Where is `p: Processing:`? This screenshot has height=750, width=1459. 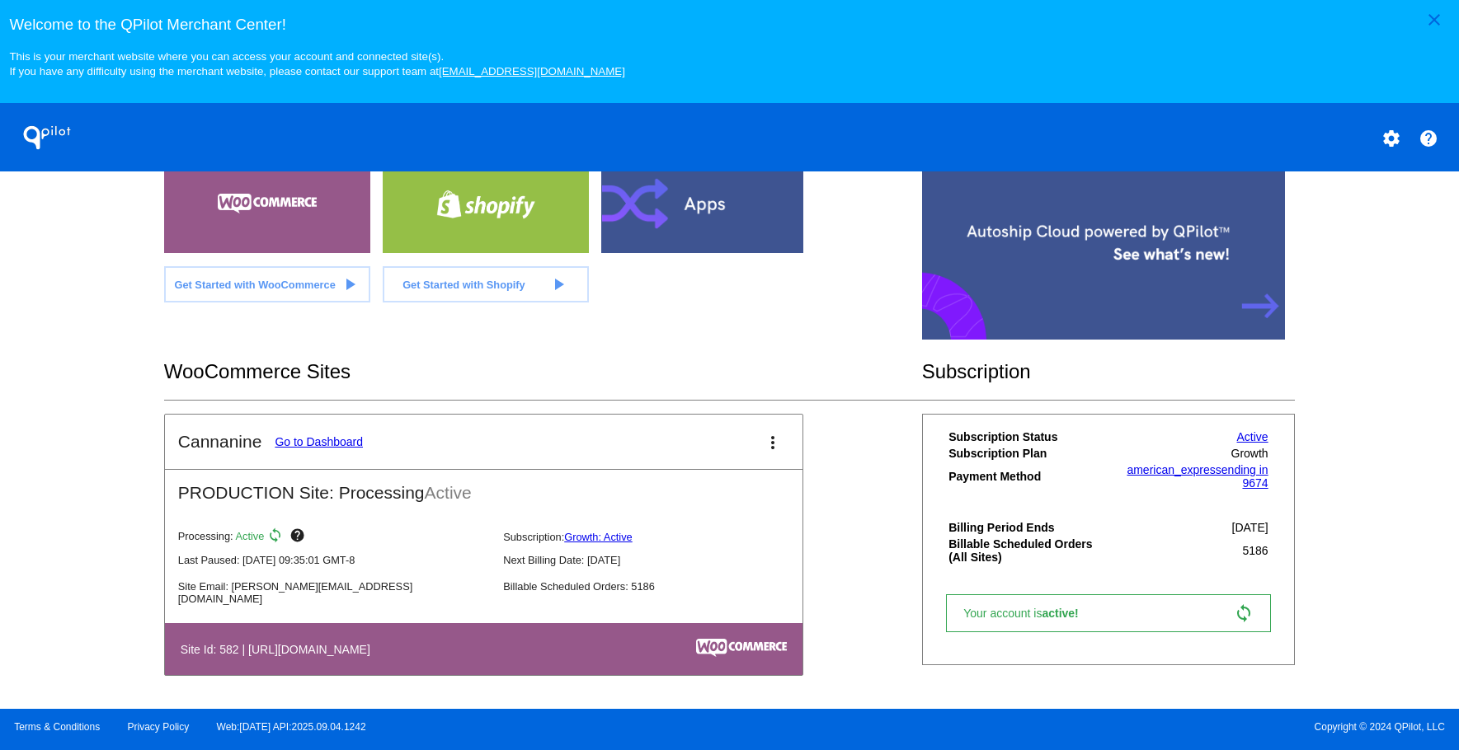 p: Processing: is located at coordinates (334, 538).